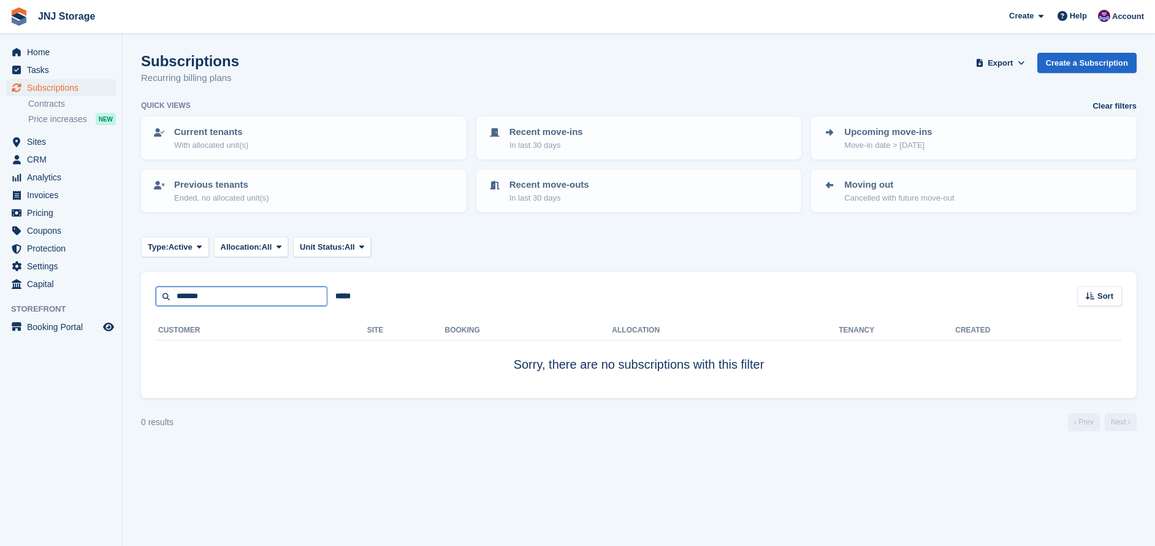 This screenshot has width=1155, height=546. Describe the element at coordinates (157, 422) in the screenshot. I see `div: 0 results` at that location.